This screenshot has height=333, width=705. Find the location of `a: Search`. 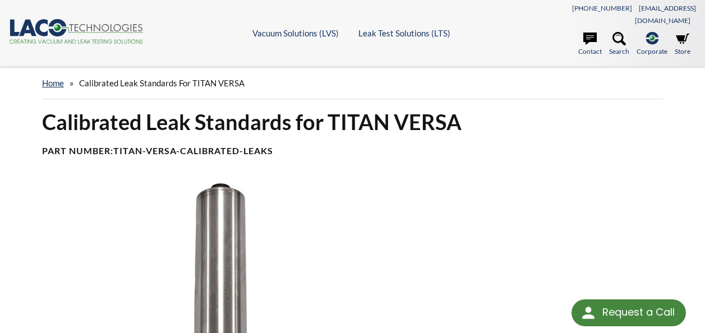

a: Search is located at coordinates (619, 44).